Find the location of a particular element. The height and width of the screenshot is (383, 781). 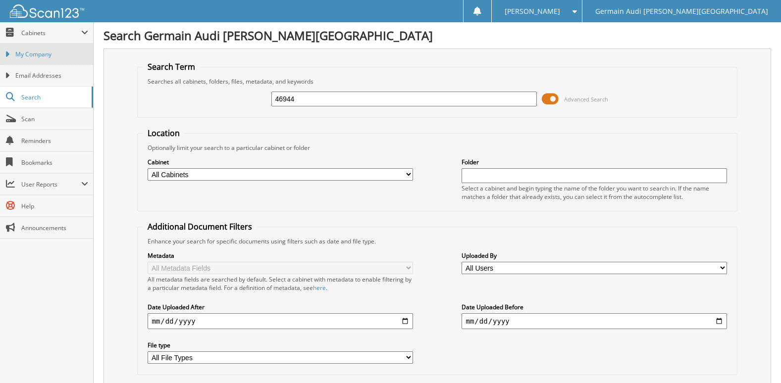

a: here is located at coordinates (319, 288).